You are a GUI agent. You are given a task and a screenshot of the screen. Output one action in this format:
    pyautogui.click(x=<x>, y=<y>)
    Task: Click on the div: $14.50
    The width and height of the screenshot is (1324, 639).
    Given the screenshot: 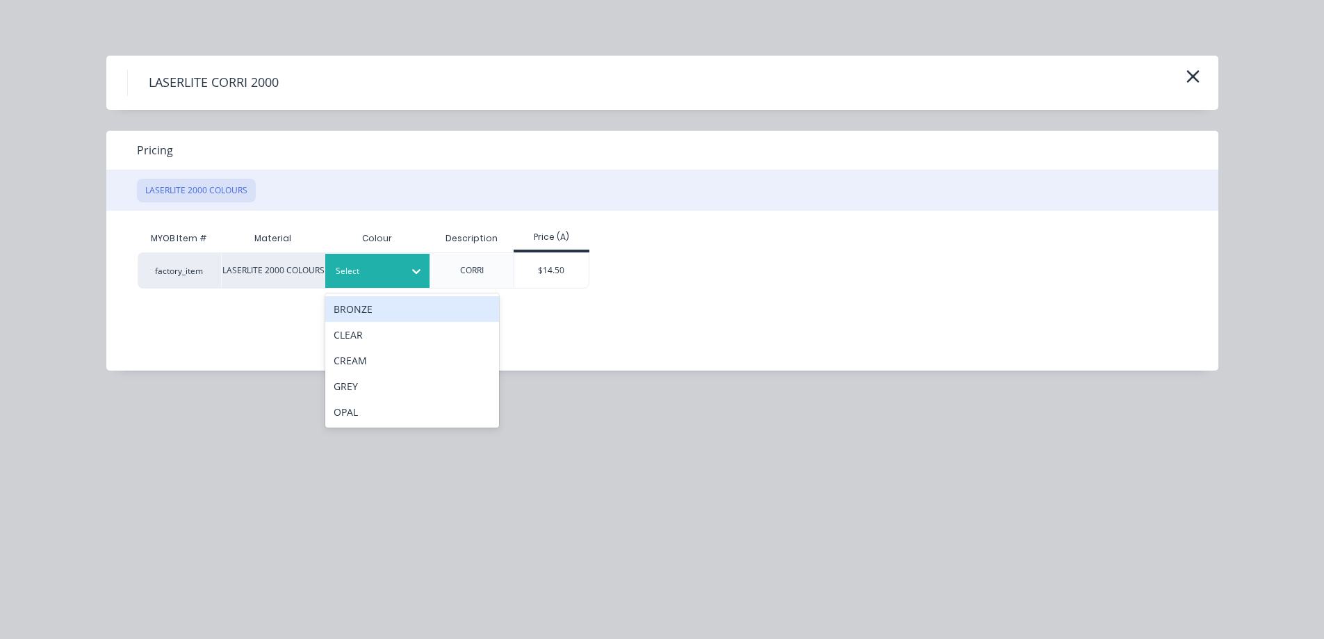 What is the action you would take?
    pyautogui.click(x=551, y=270)
    